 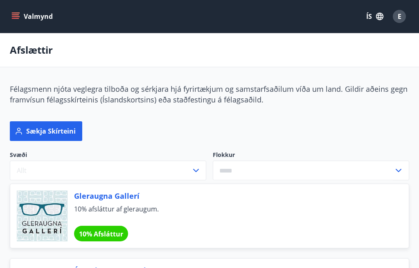 What do you see at coordinates (108, 155) in the screenshot?
I see `span: Svæði` at bounding box center [108, 155].